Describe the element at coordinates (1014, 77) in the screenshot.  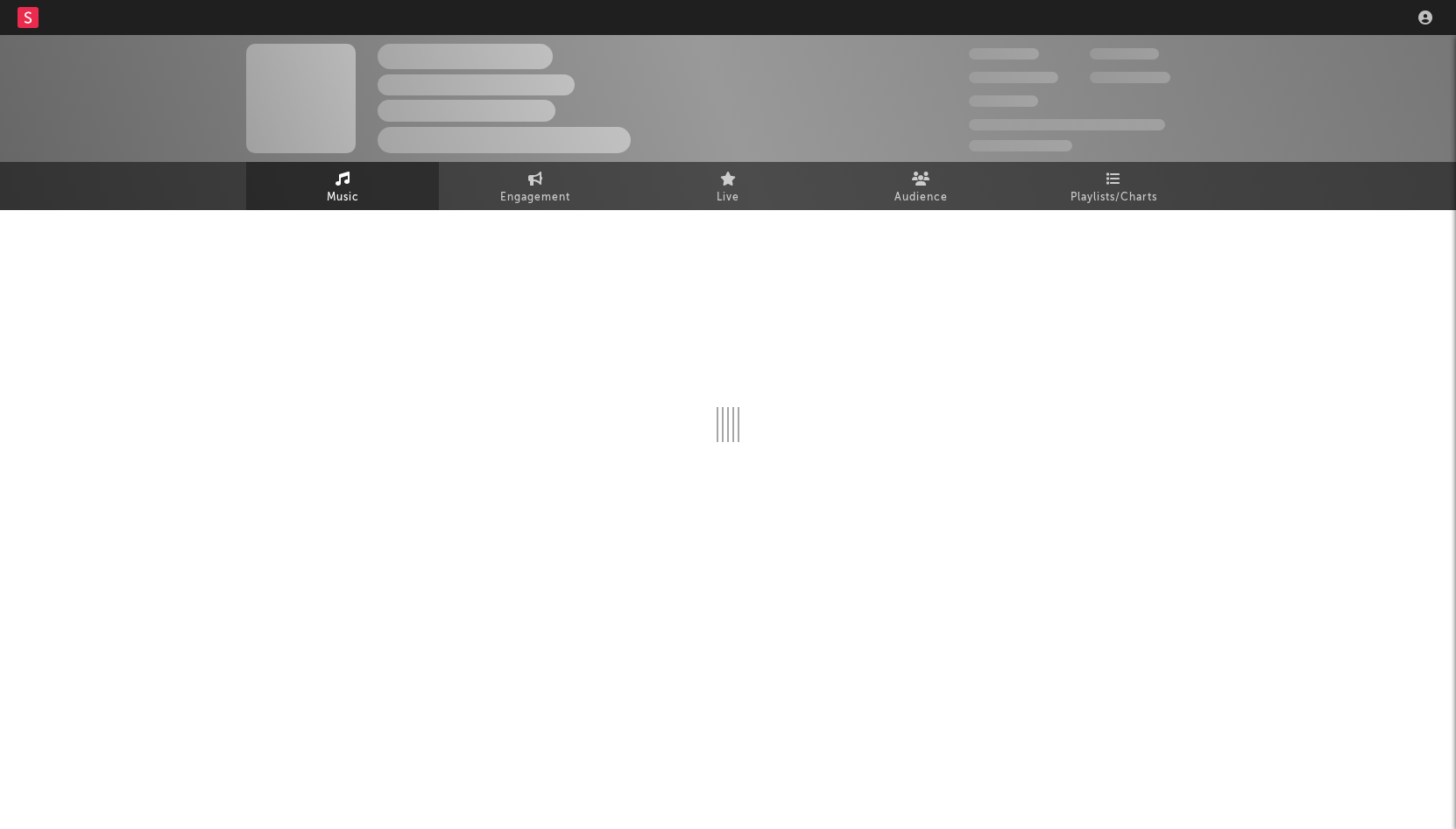
I see `span: 50,000,000` at that location.